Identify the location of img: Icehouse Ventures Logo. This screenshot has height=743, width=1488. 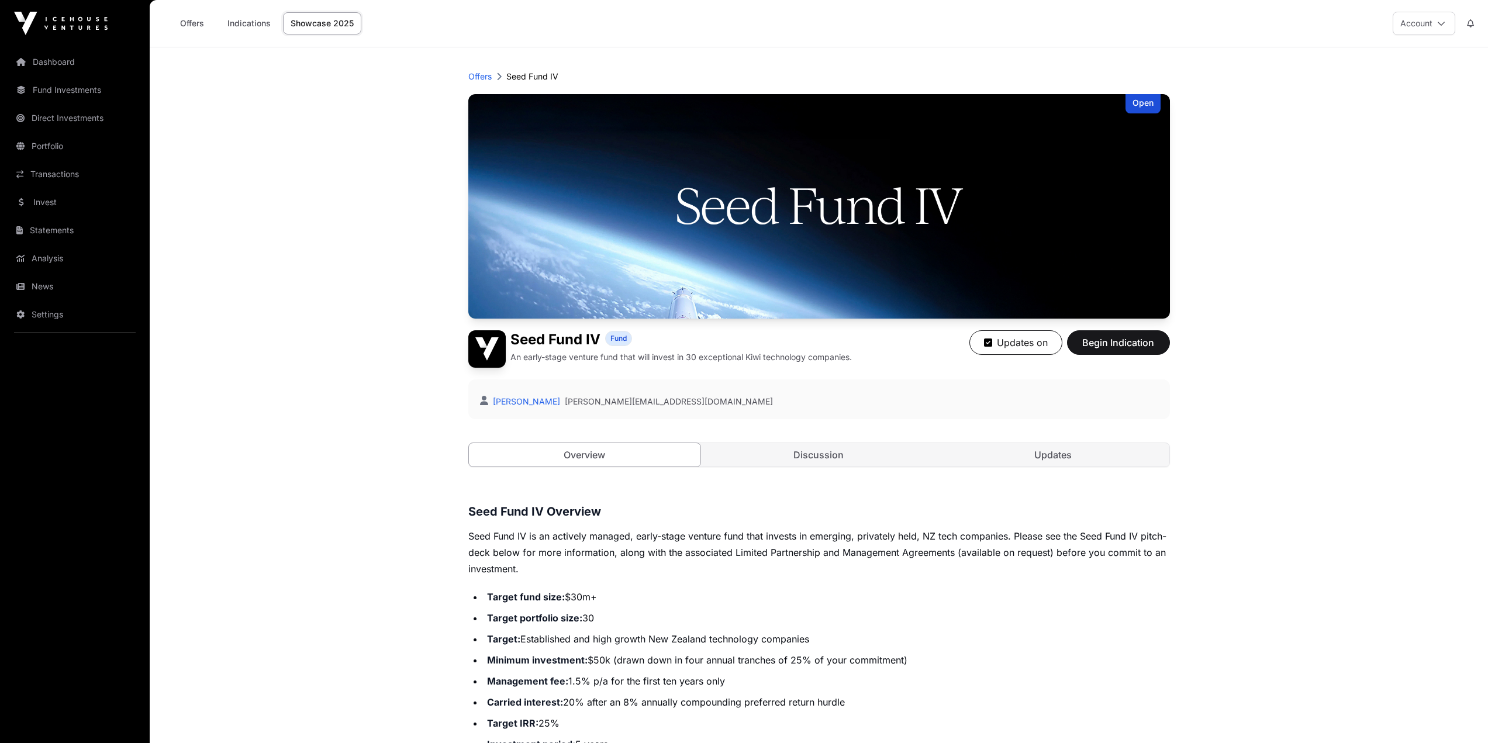
(61, 23).